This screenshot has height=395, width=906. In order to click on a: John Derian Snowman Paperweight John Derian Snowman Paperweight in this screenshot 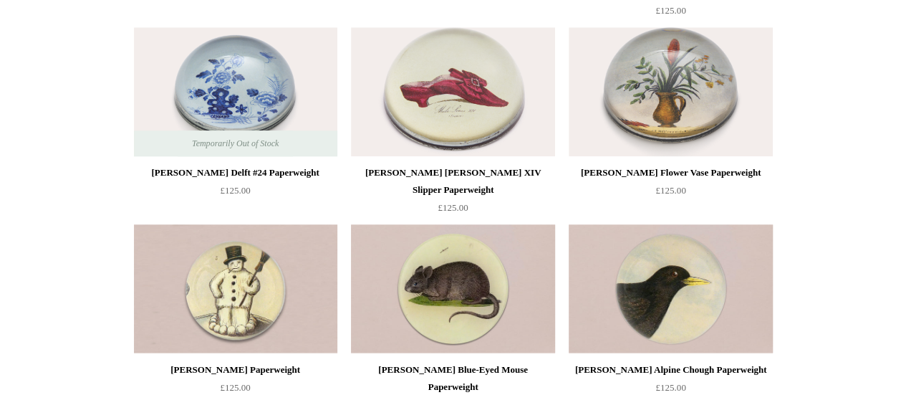, I will do `click(236, 289)`.